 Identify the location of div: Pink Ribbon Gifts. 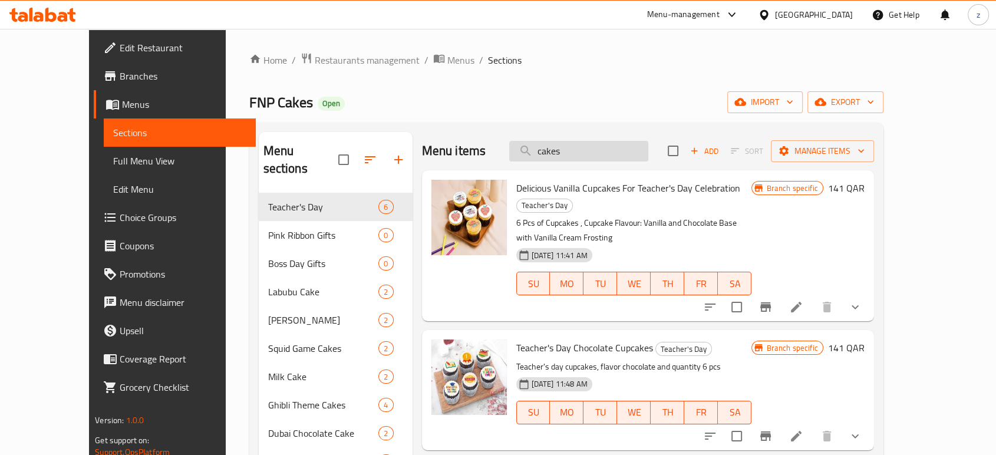
(323, 235).